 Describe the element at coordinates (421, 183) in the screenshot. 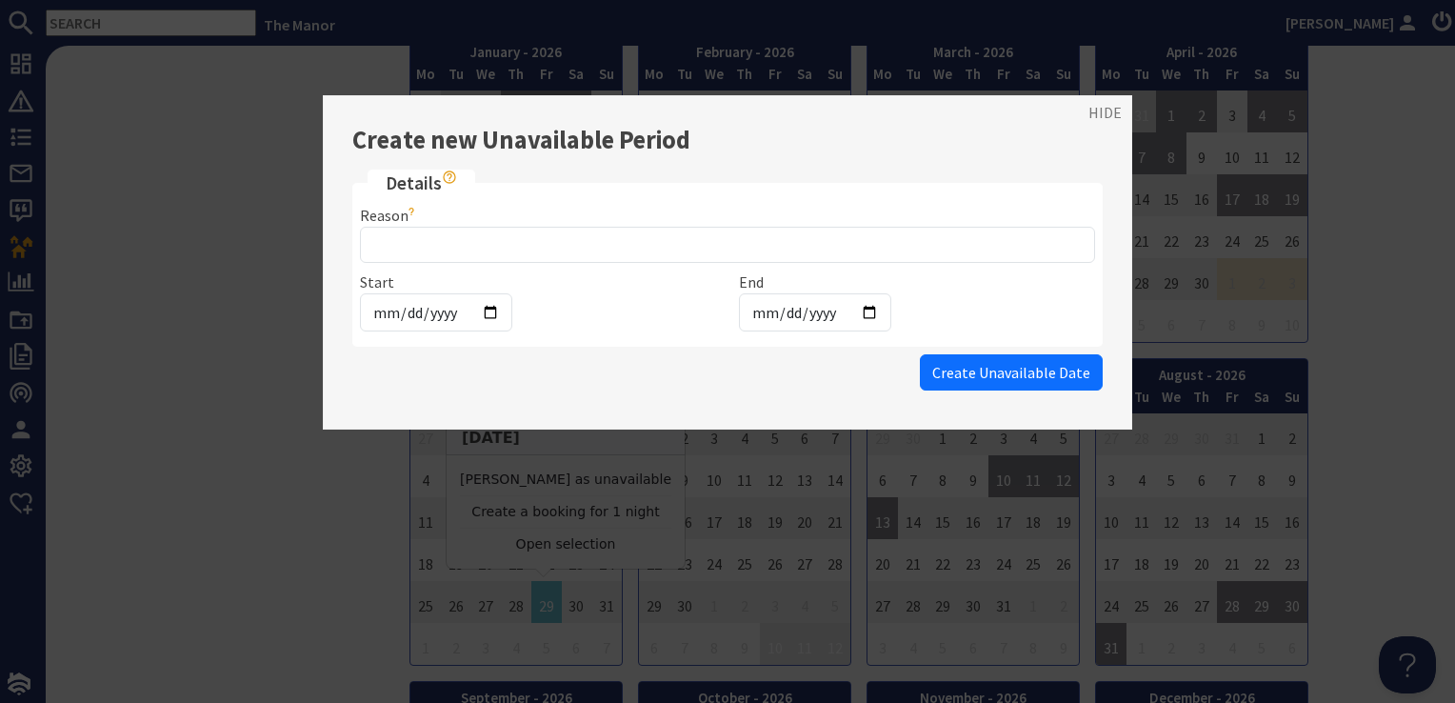

I see `legend: Details` at that location.